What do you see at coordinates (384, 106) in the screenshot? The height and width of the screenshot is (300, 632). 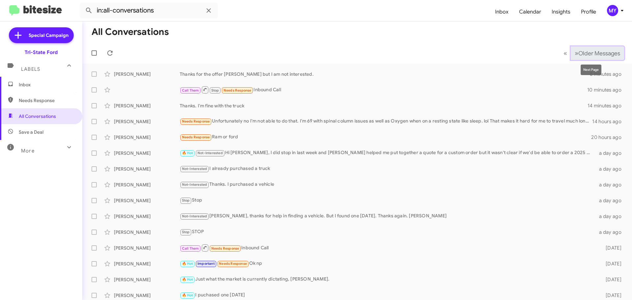 I see `div: Thanks. I'm fine with the truck` at bounding box center [384, 106].